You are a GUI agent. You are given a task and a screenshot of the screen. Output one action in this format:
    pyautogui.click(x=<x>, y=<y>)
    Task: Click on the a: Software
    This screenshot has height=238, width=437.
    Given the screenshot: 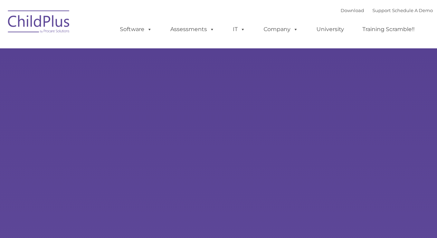 What is the action you would take?
    pyautogui.click(x=136, y=29)
    